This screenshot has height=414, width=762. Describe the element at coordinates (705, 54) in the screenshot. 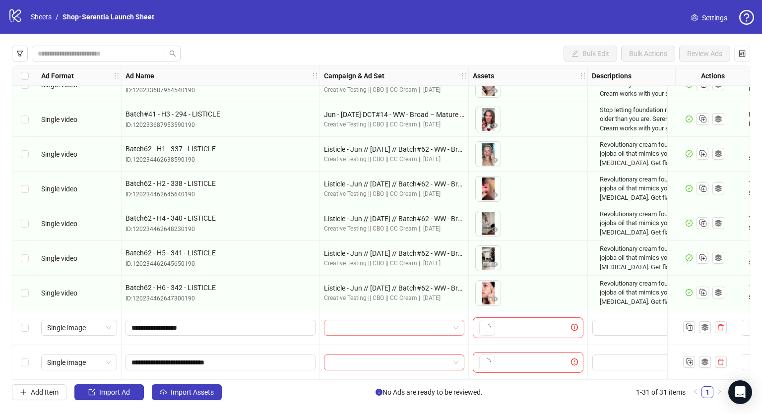

I see `button: Review Ads` at that location.